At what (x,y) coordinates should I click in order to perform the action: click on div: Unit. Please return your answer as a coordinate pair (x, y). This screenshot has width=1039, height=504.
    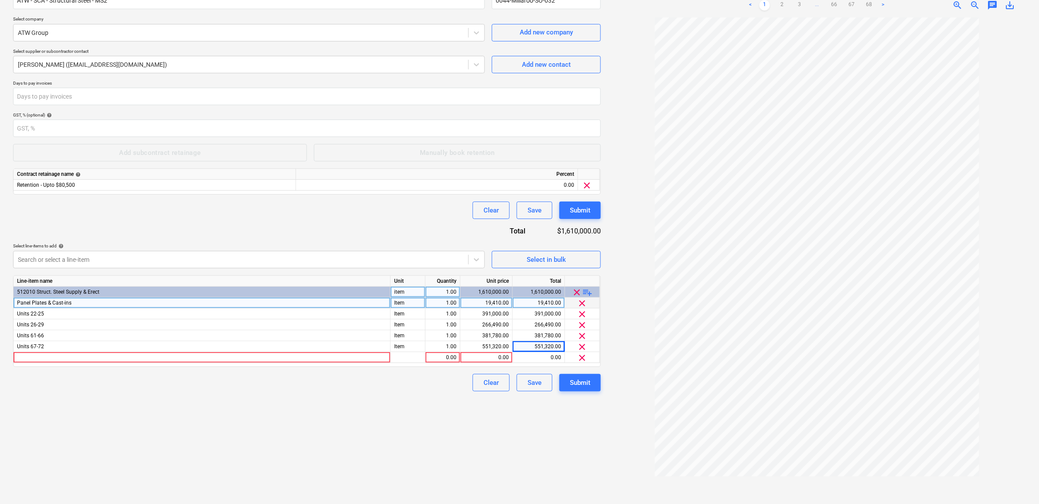
    Looking at the image, I should click on (408, 281).